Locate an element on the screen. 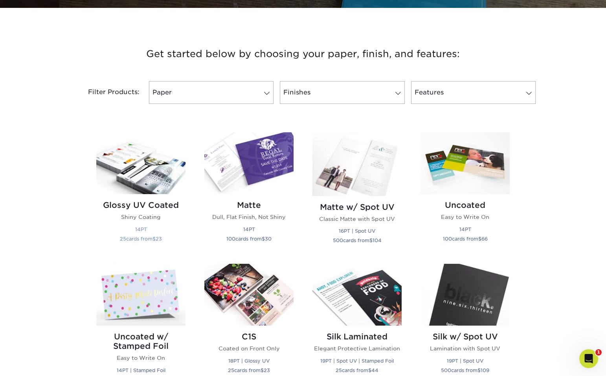 The height and width of the screenshot is (376, 606). p: Elegant Protective Lamination is located at coordinates (357, 348).